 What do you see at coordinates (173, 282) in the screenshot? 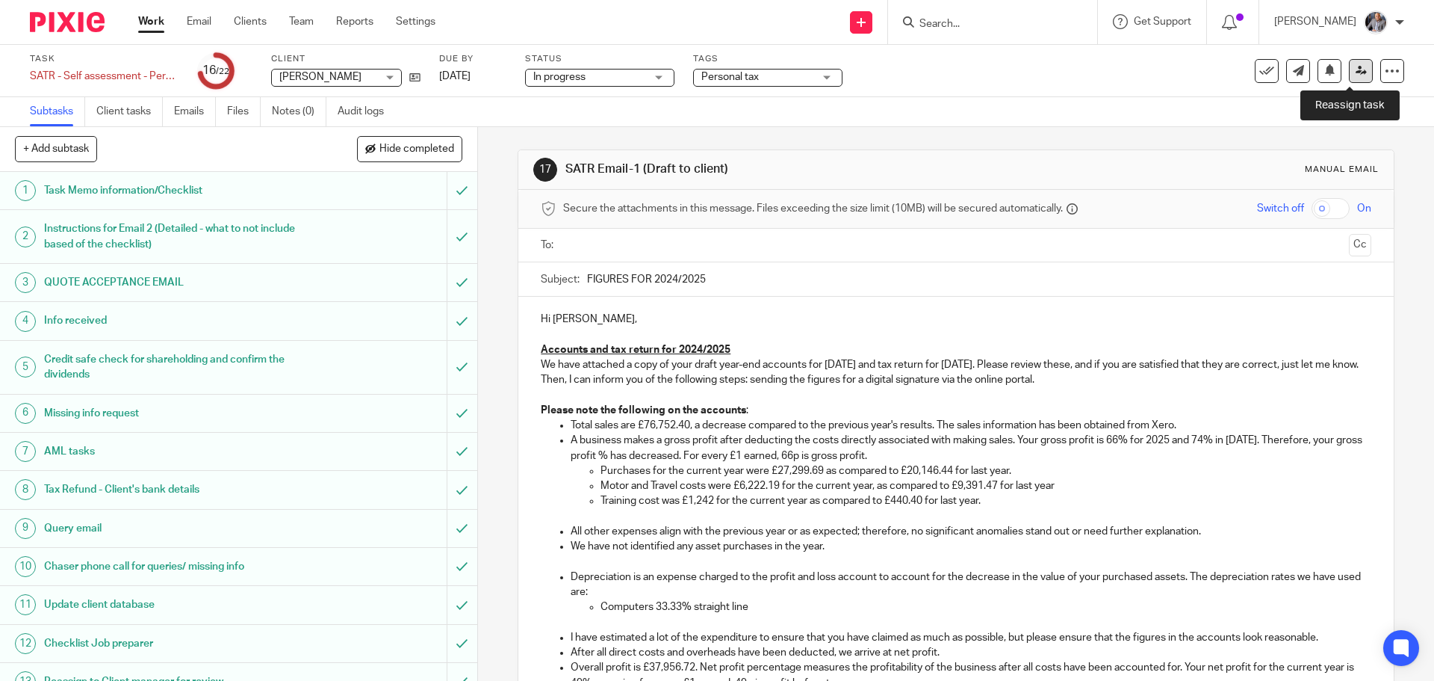
I see `h1: QUOTE ACCEPTANCE EMAIL` at bounding box center [173, 282].